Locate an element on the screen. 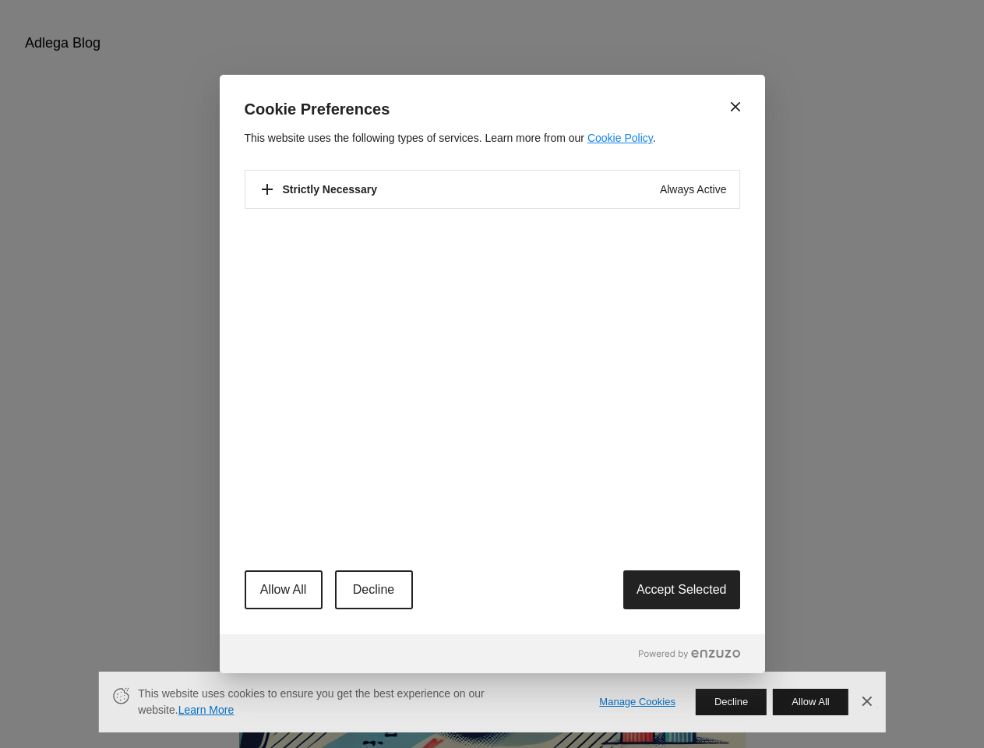 This screenshot has height=748, width=984. div: Toggle Accordion is located at coordinates (492, 189).